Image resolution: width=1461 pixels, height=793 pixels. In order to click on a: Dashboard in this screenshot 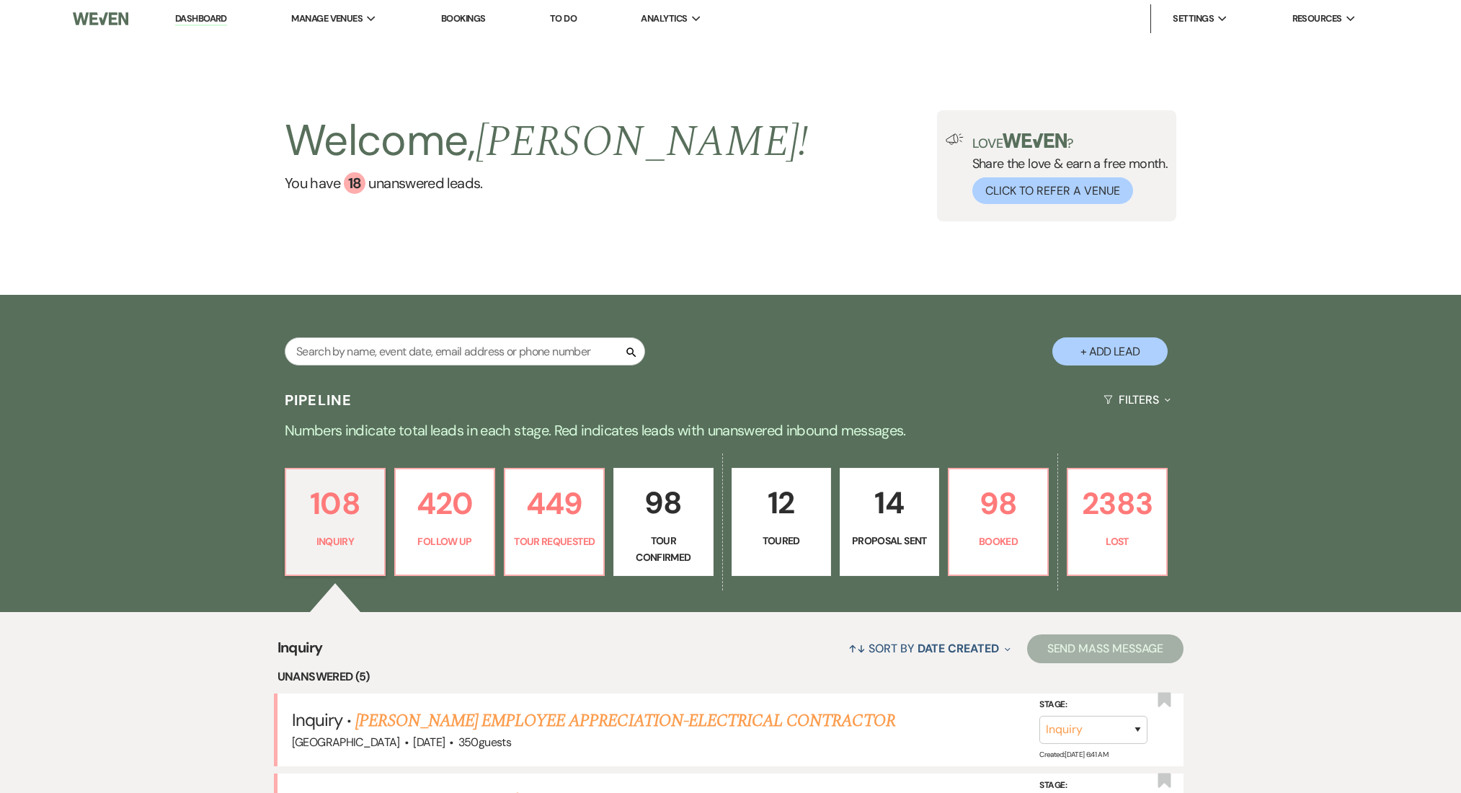, I will do `click(201, 19)`.